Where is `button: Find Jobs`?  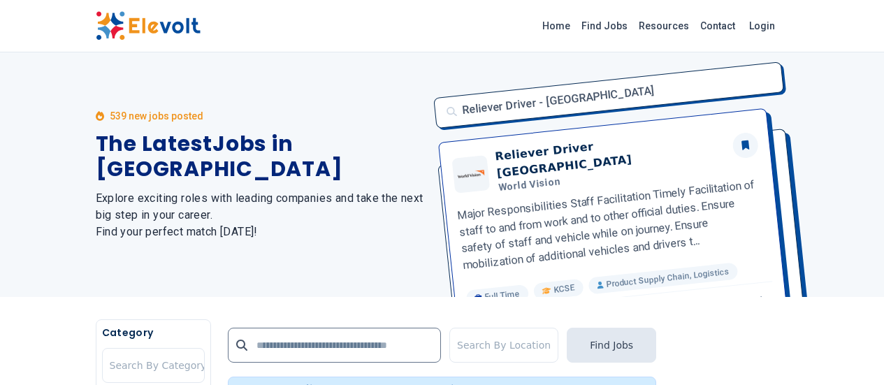
button: Find Jobs is located at coordinates (611, 345).